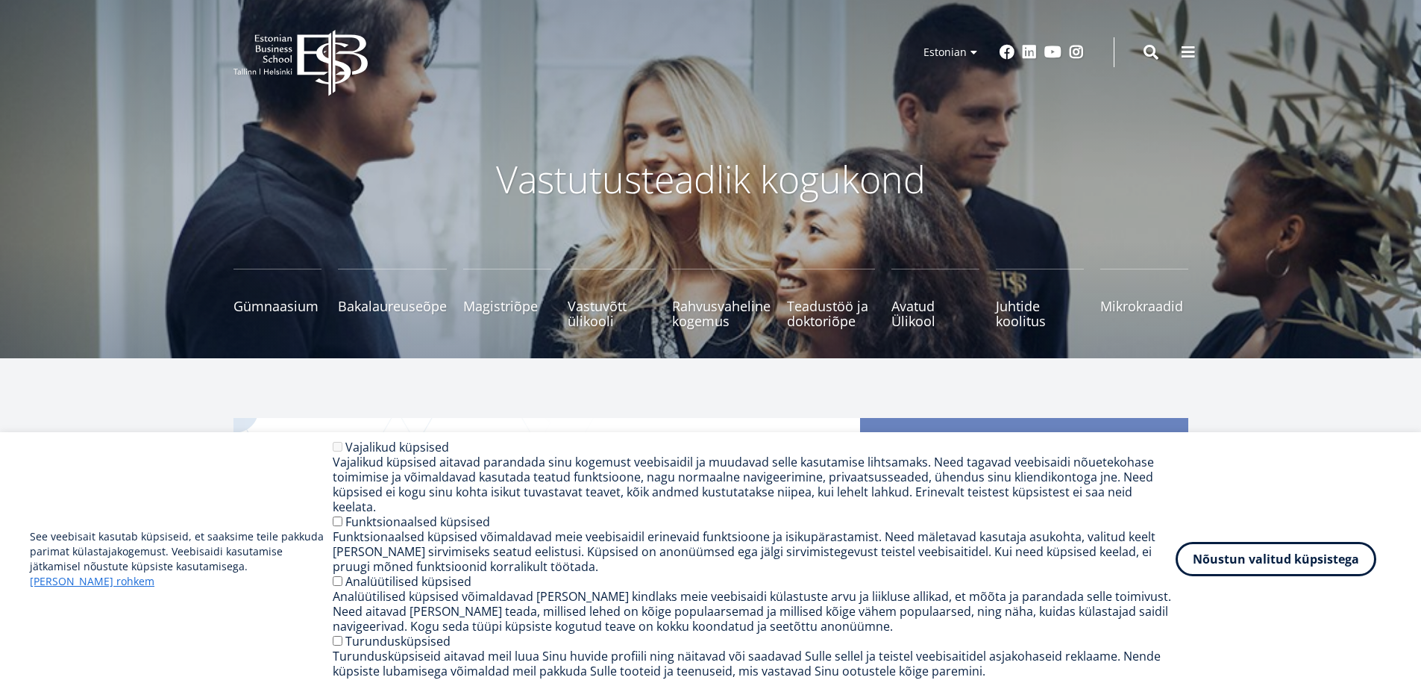  I want to click on label: Funktsionaalsed küpsised, so click(418, 522).